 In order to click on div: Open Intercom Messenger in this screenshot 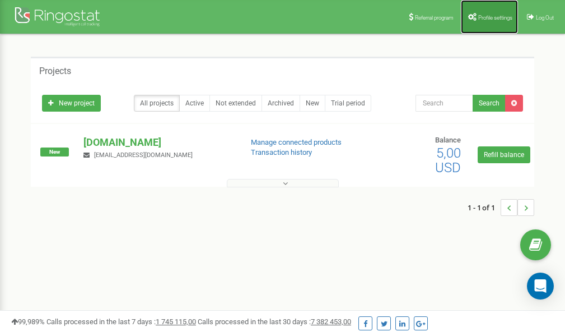, I will do `click(541, 286)`.